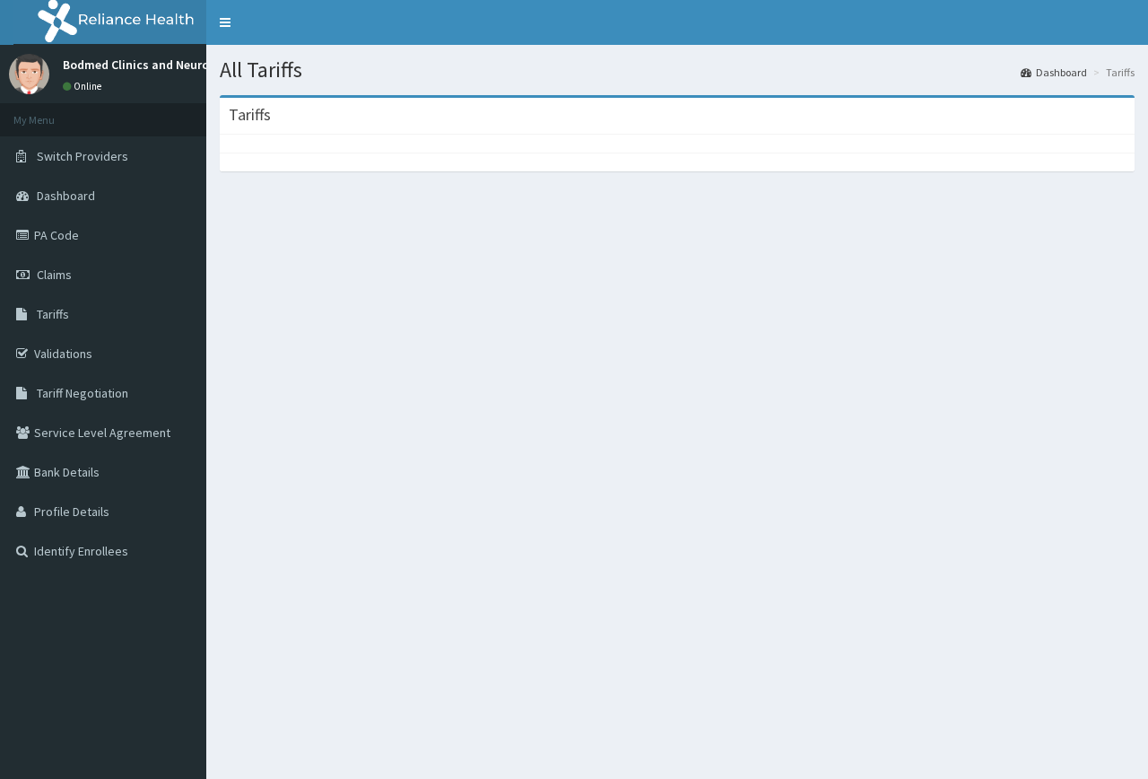 The image size is (1148, 779). Describe the element at coordinates (1112, 72) in the screenshot. I see `li: Tariffs` at that location.